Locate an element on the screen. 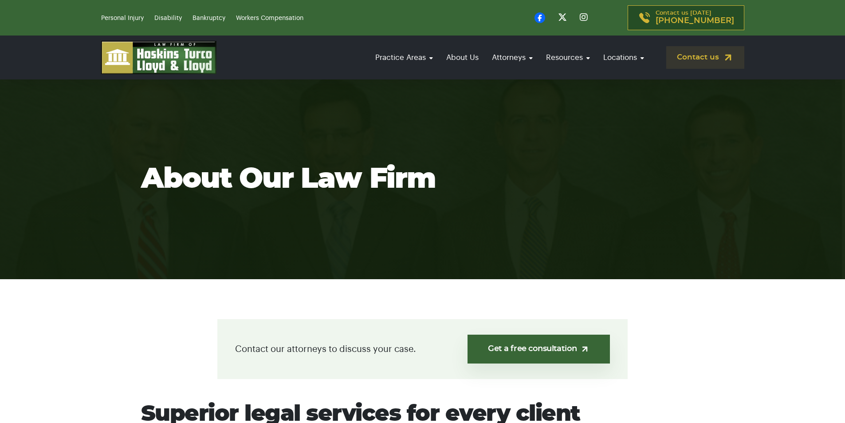 The width and height of the screenshot is (845, 423). img: arrow-up-right-light.svg is located at coordinates (585, 349).